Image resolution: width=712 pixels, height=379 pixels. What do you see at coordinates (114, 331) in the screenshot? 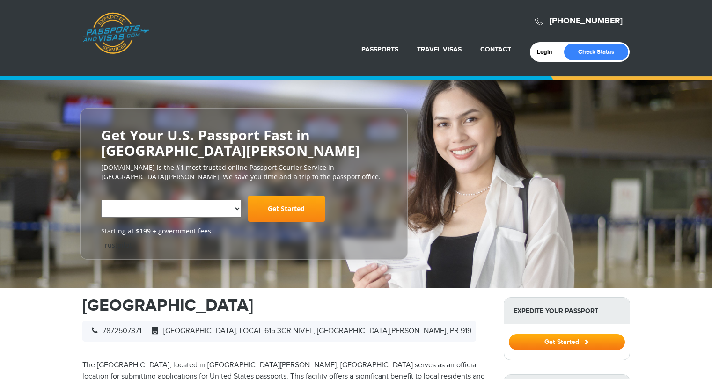
I see `span: 7872507371` at bounding box center [114, 331].